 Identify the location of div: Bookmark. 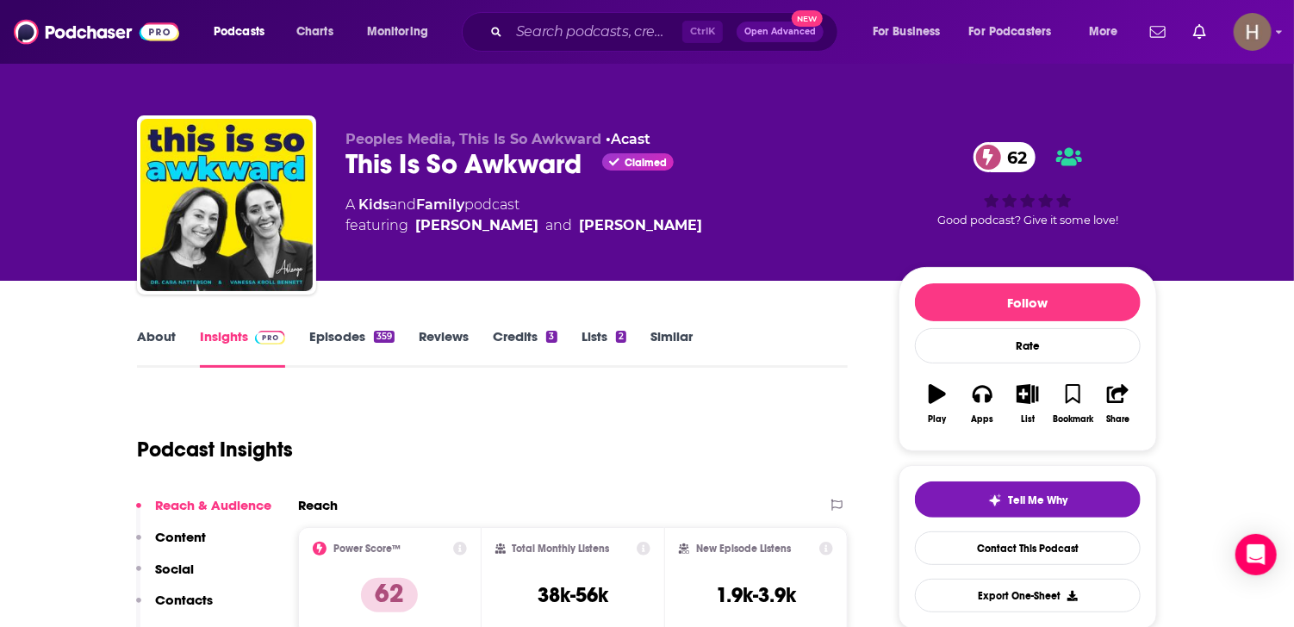
(1073, 420).